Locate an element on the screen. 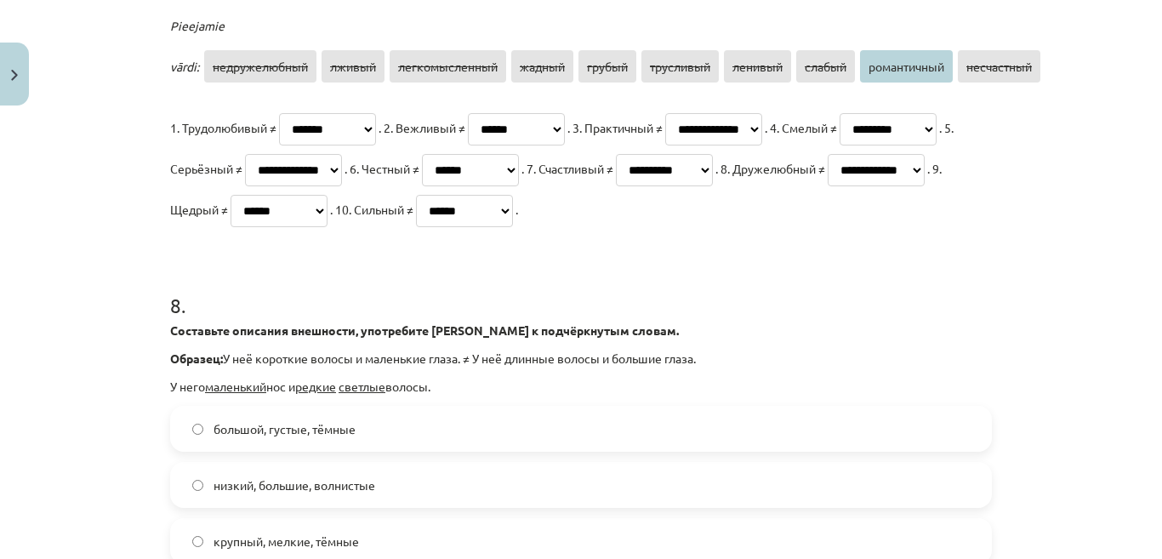 The width and height of the screenshot is (1162, 559). span: 1. Трудолюбивый ≠ is located at coordinates (223, 128).